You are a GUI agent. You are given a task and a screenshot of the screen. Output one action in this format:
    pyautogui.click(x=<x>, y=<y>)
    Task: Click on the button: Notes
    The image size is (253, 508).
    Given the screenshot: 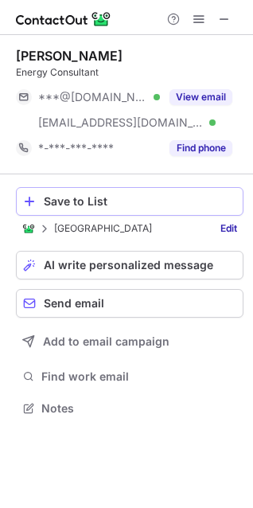 What is the action you would take?
    pyautogui.click(x=130, y=408)
    